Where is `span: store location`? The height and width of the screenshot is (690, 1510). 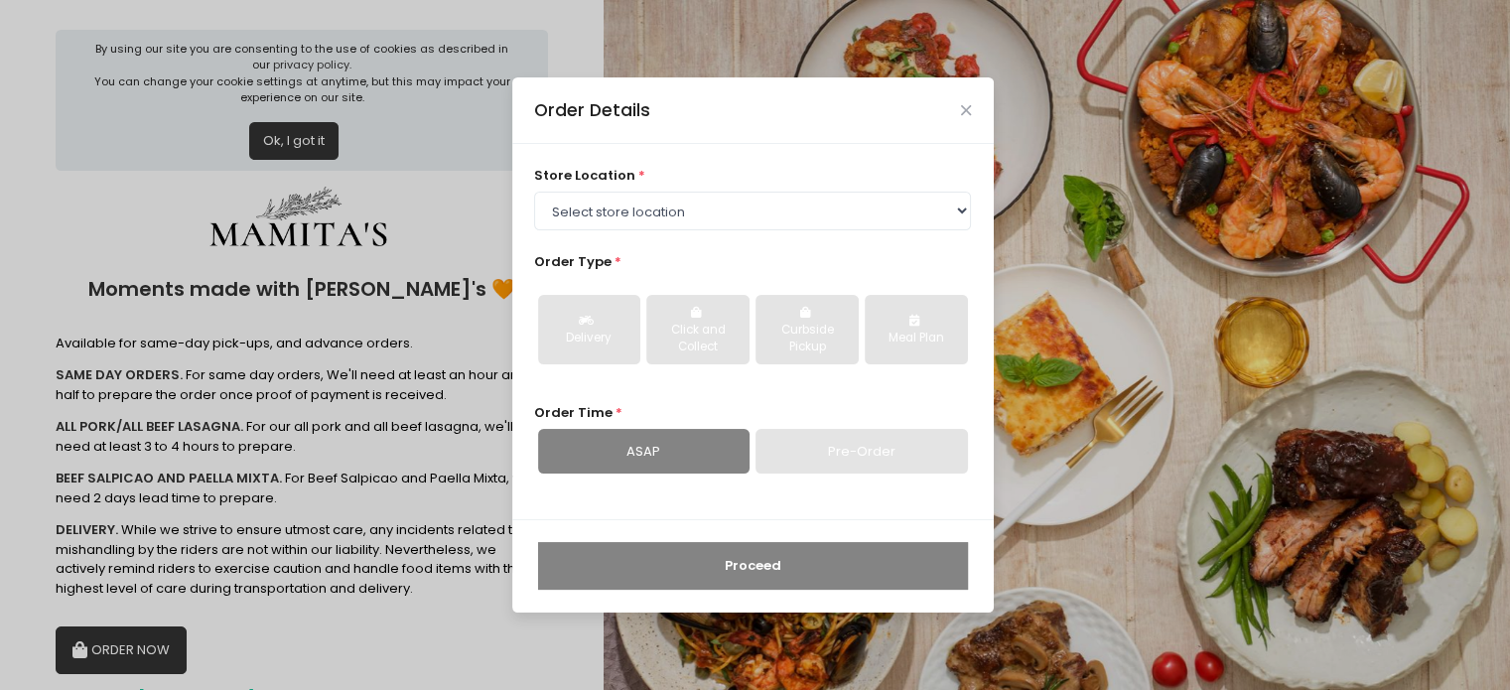
span: store location is located at coordinates (585, 175).